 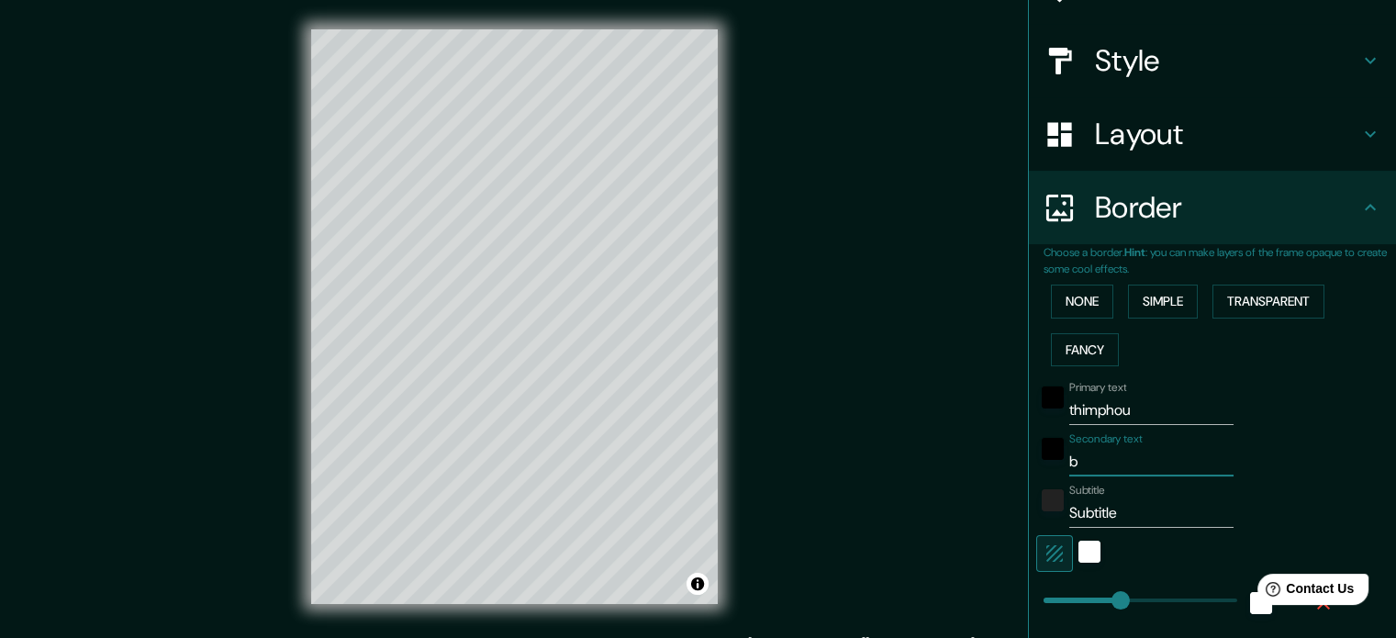 What do you see at coordinates (1213, 134) in the screenshot?
I see `div: Layout` at bounding box center [1213, 134].